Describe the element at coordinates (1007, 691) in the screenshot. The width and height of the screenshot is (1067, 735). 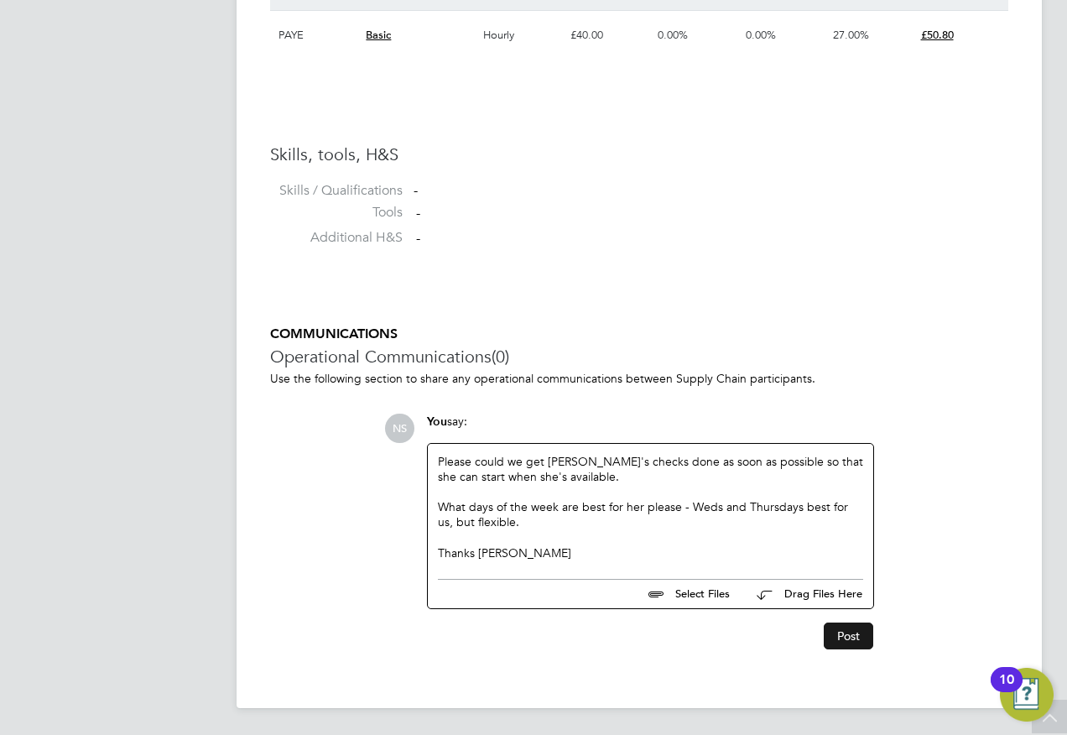
I see `div: 10` at that location.